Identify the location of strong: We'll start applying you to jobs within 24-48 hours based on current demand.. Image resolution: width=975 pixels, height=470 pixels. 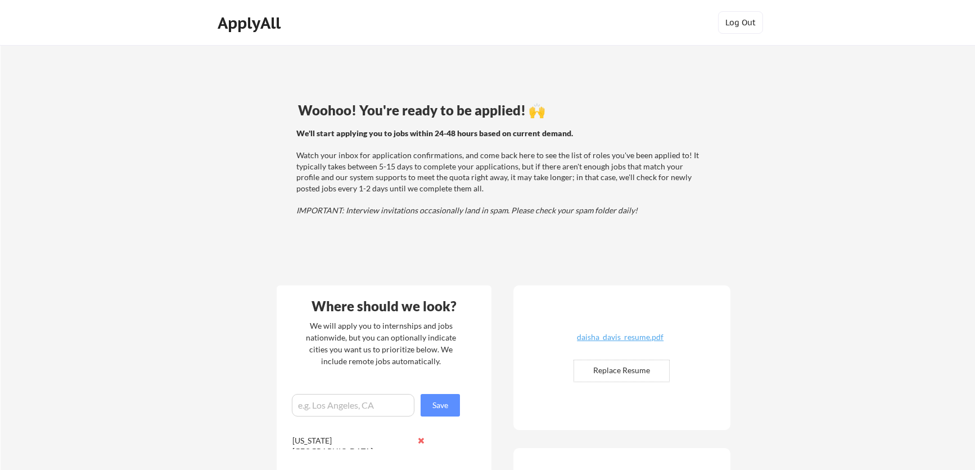
(435, 133).